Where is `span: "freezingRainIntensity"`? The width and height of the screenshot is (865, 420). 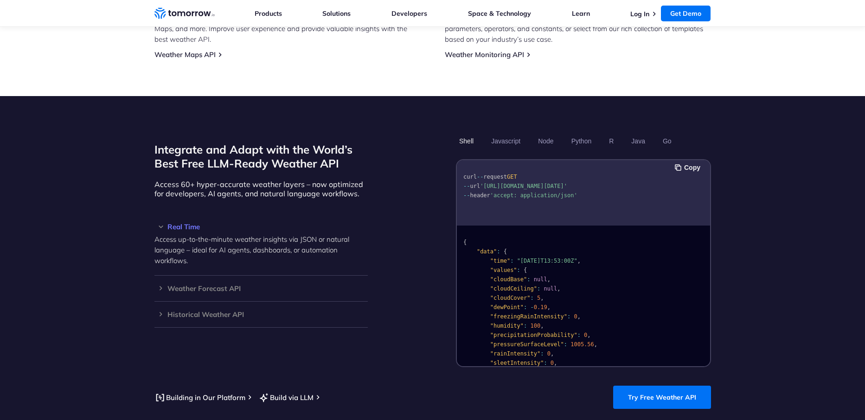
span: "freezingRainIntensity" is located at coordinates (528, 316).